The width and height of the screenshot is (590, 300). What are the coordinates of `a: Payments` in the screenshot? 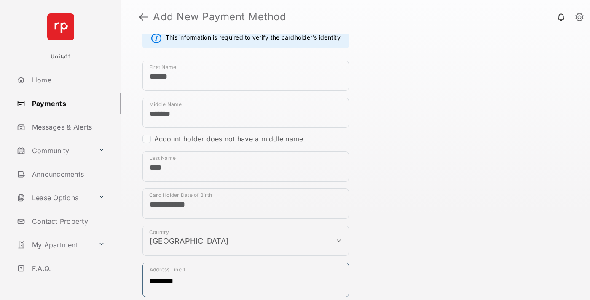 It's located at (67, 104).